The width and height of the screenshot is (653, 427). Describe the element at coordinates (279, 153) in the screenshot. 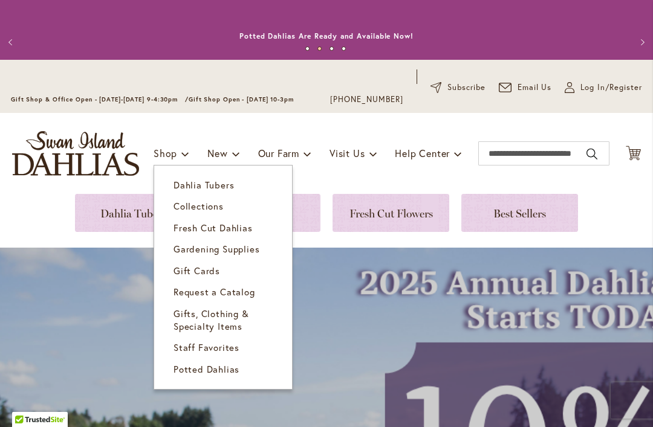

I see `span: Our Farm` at that location.